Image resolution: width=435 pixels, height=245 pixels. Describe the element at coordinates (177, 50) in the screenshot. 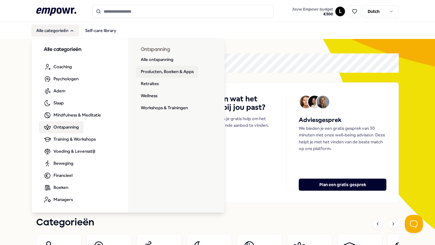

I see `h3: Ontspanning` at that location.